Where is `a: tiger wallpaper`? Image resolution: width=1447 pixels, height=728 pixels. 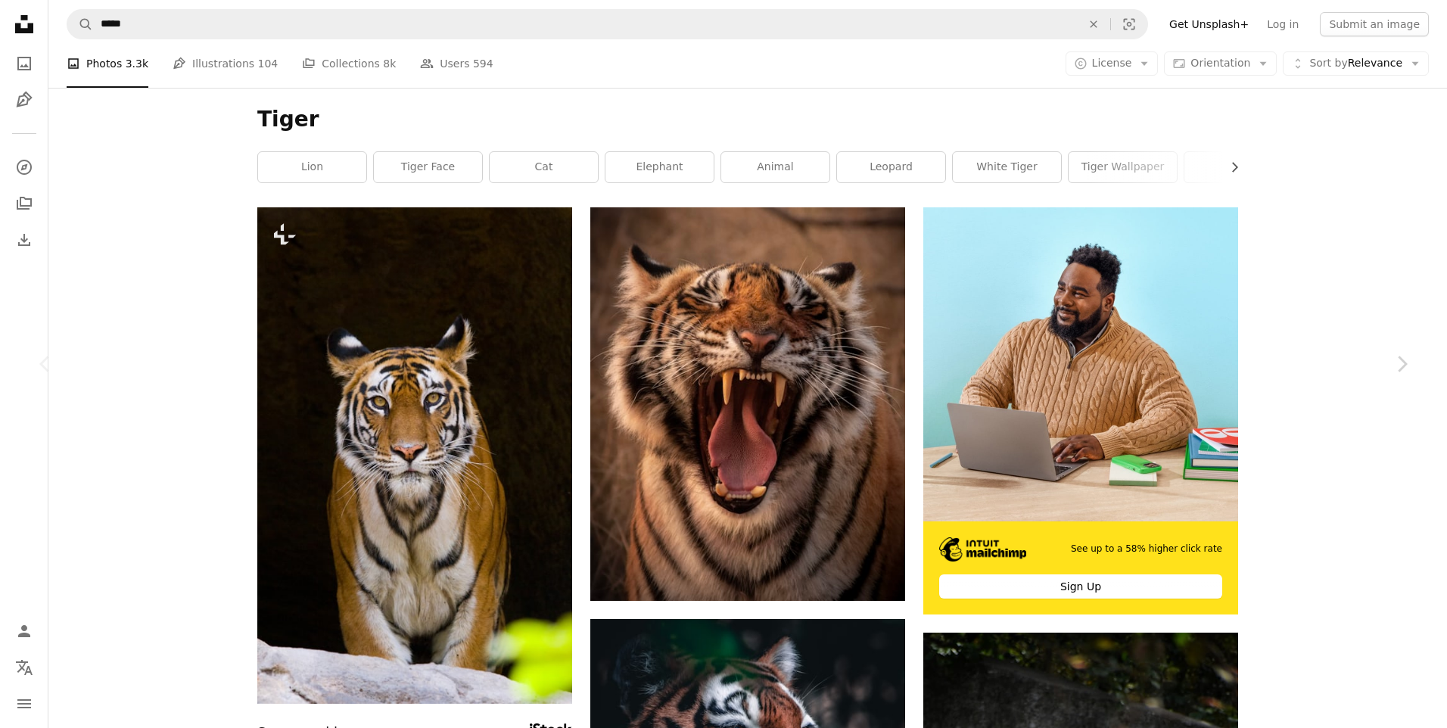 a: tiger wallpaper is located at coordinates (1122, 167).